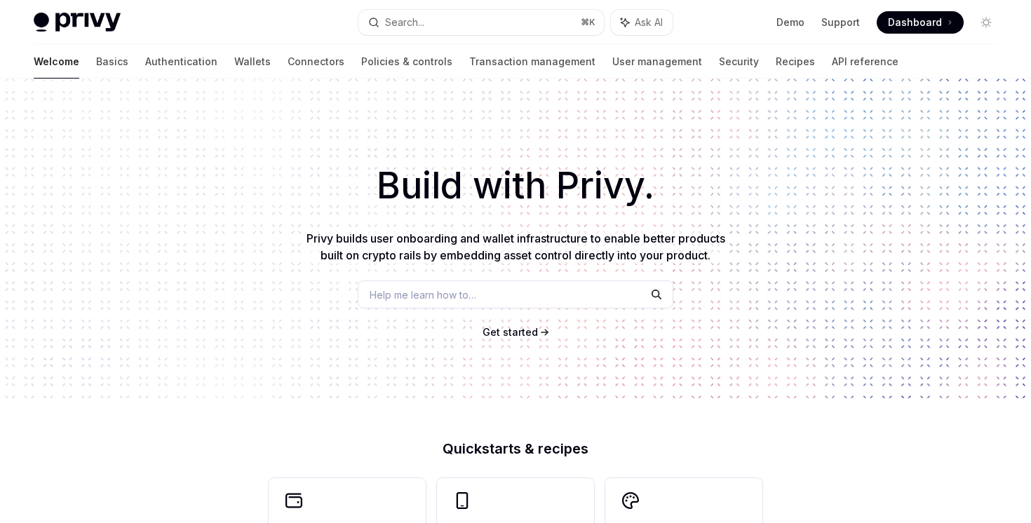  I want to click on span: ⌘ K, so click(588, 22).